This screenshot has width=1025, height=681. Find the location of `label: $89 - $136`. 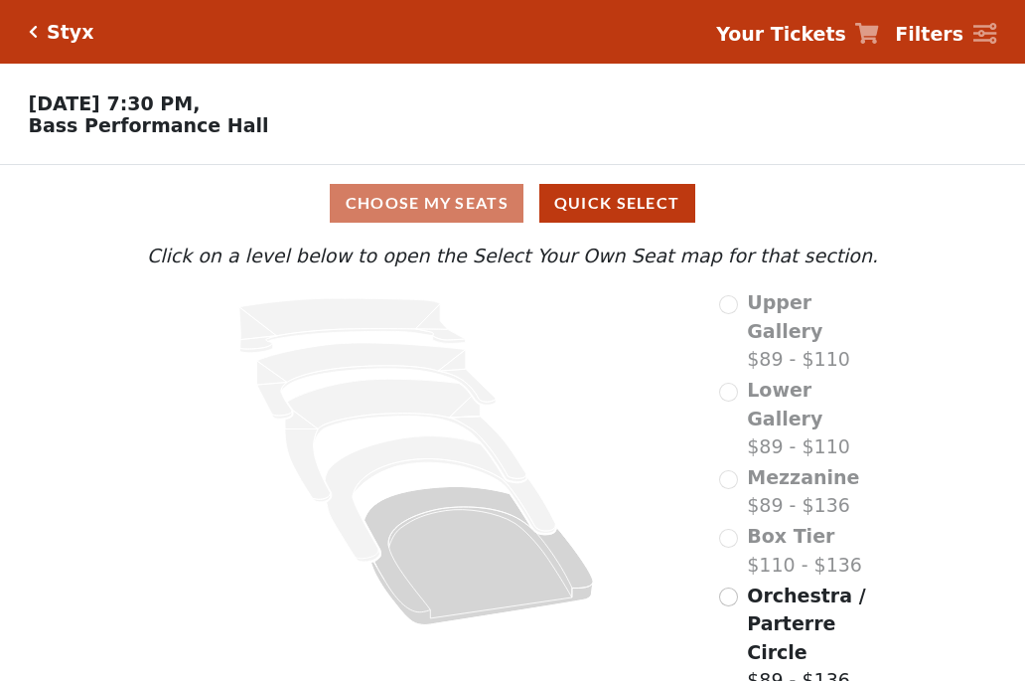

label: $89 - $136 is located at coordinates (803, 491).